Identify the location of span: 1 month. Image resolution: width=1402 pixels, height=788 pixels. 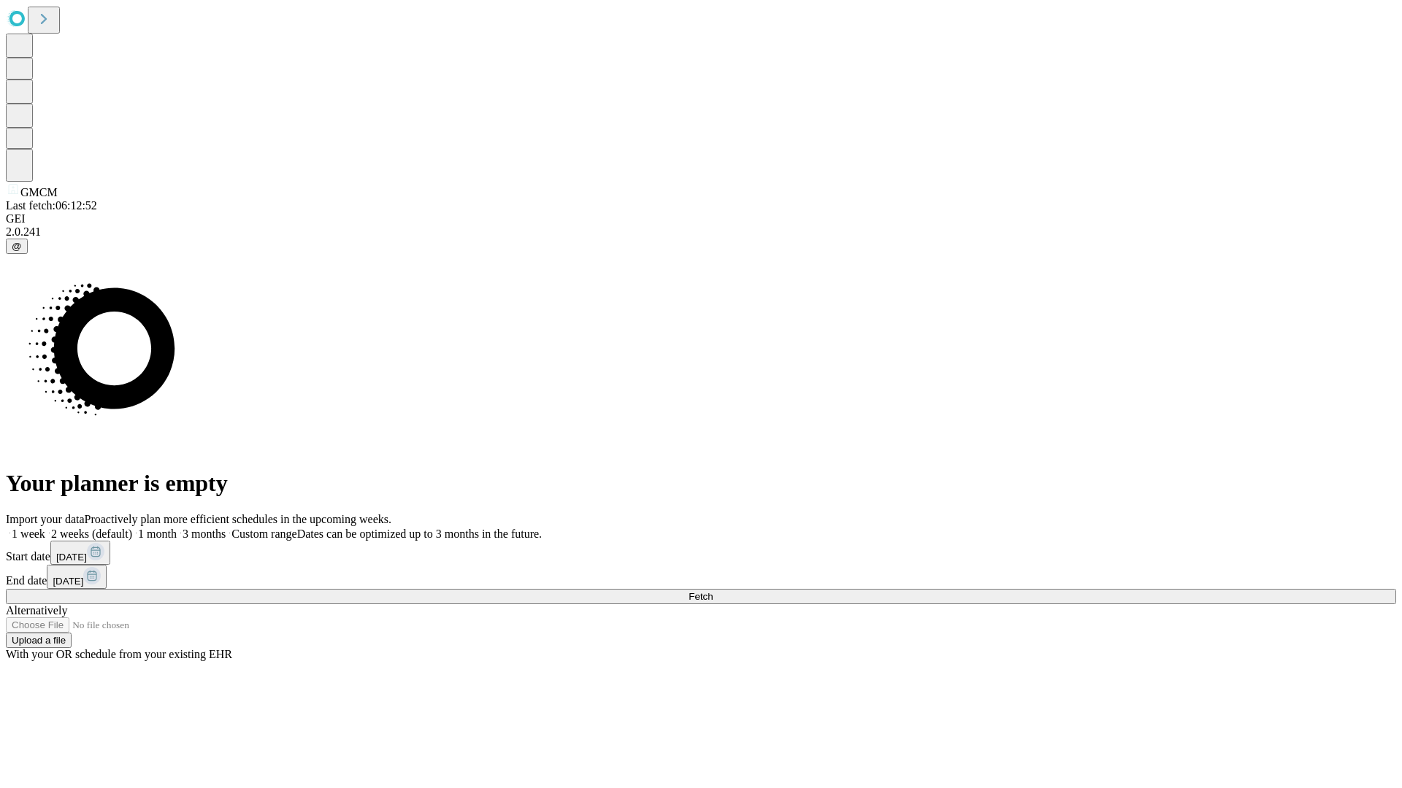
(157, 534).